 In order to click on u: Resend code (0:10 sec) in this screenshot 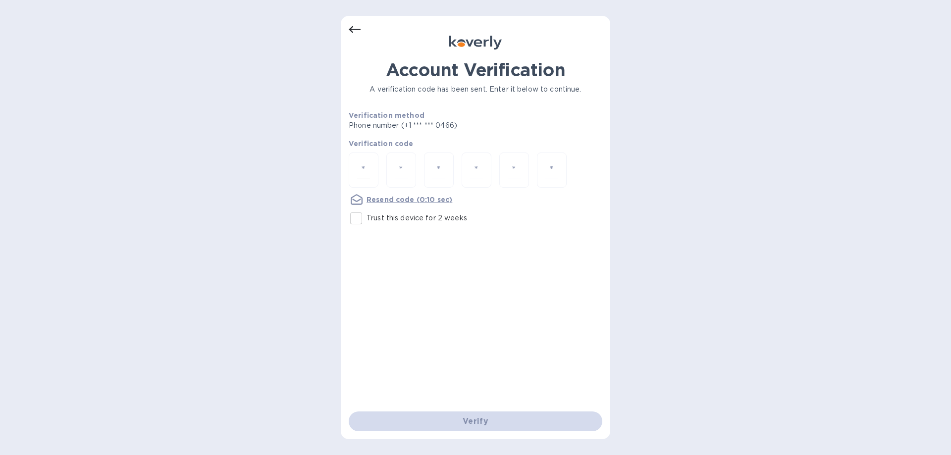, I will do `click(409, 200)`.